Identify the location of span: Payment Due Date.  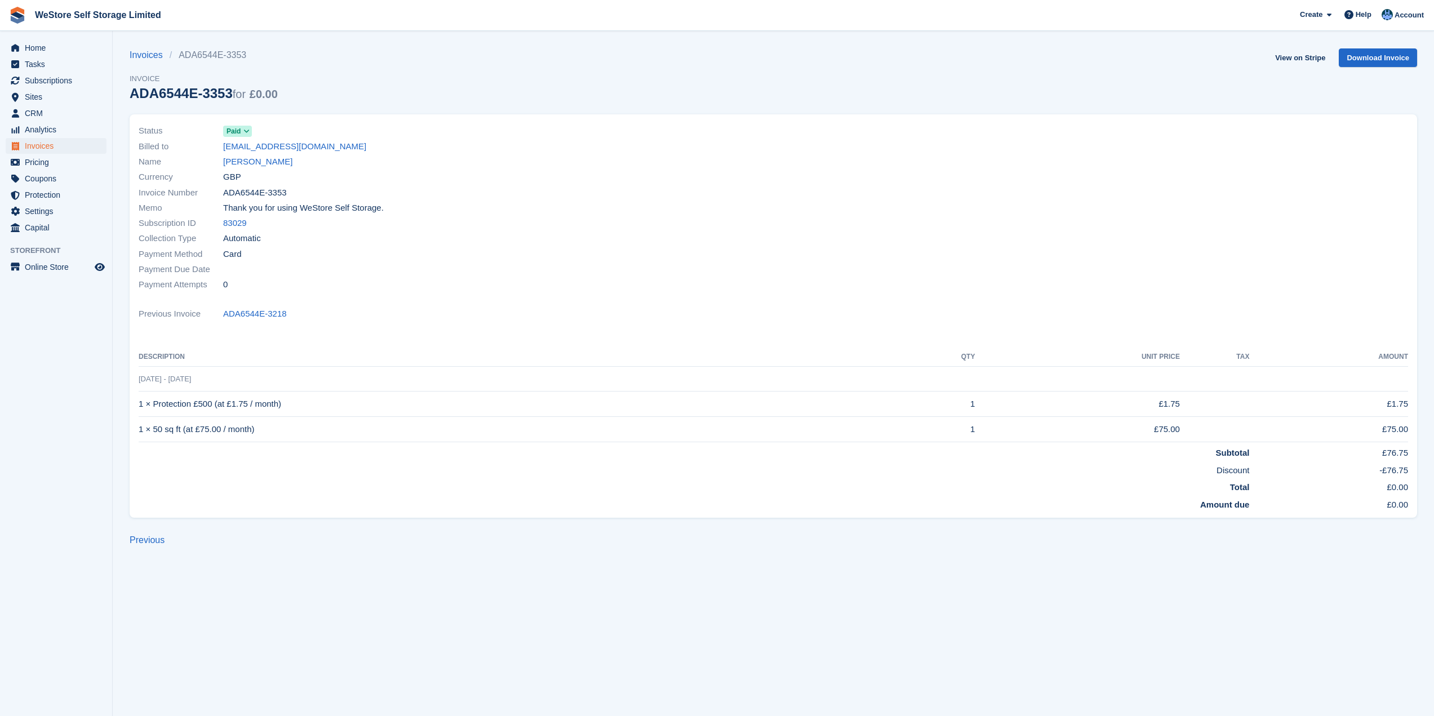
(181, 269).